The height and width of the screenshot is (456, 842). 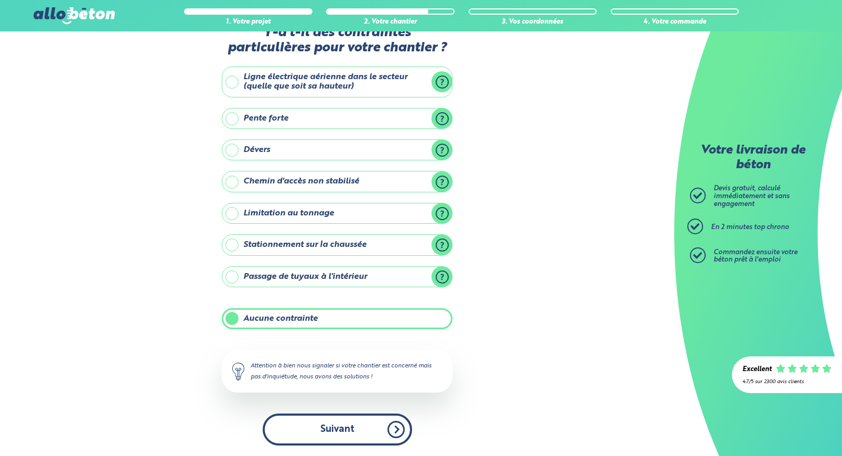 What do you see at coordinates (337, 319) in the screenshot?
I see `label: Aucune contrainte` at bounding box center [337, 319].